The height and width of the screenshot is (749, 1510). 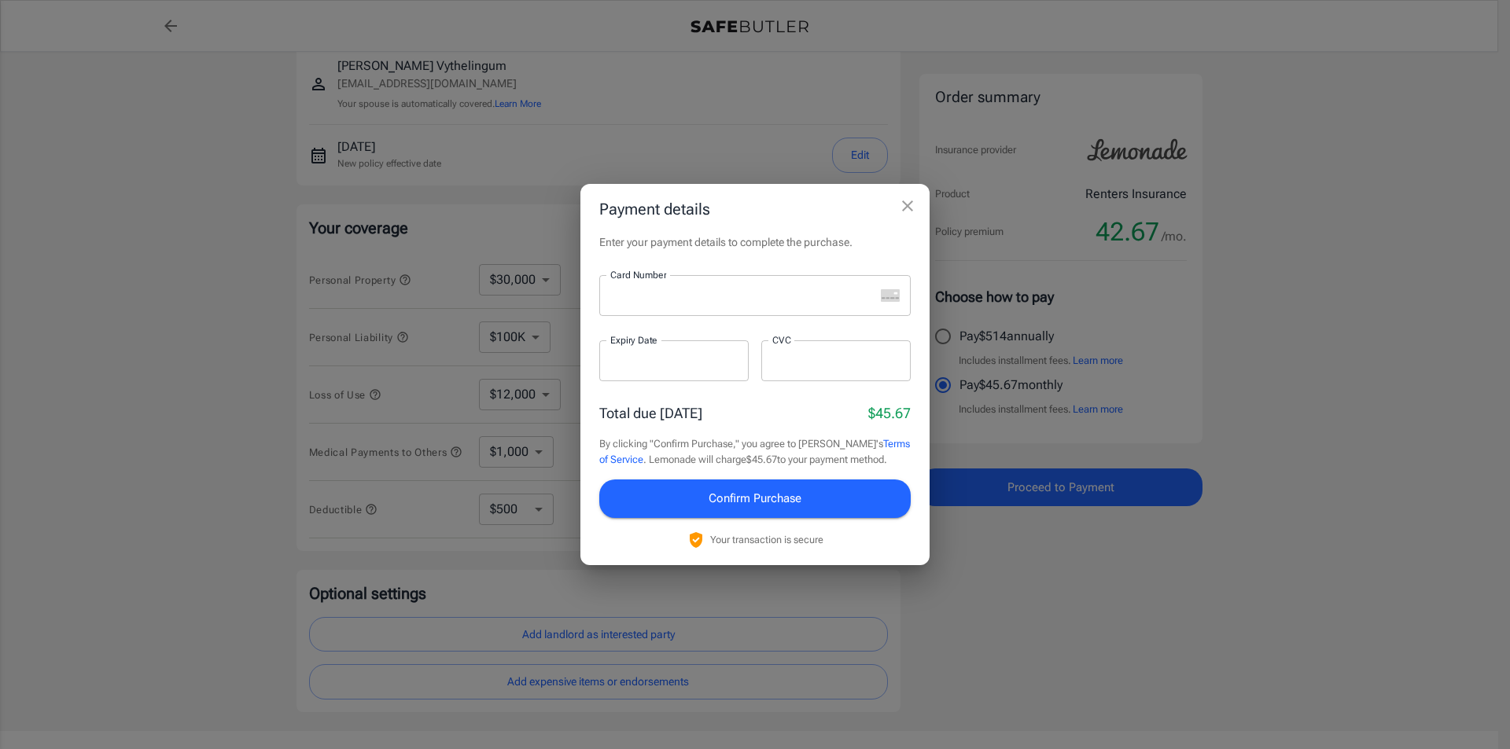 I want to click on p: Your transaction is secure, so click(x=767, y=539).